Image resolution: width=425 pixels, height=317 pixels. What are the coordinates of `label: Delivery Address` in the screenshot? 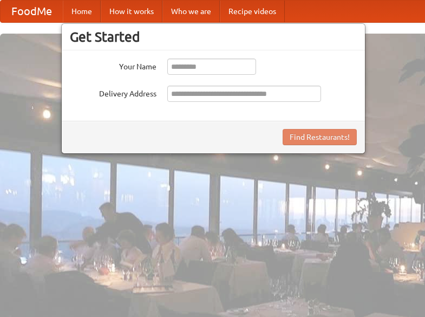 It's located at (113, 92).